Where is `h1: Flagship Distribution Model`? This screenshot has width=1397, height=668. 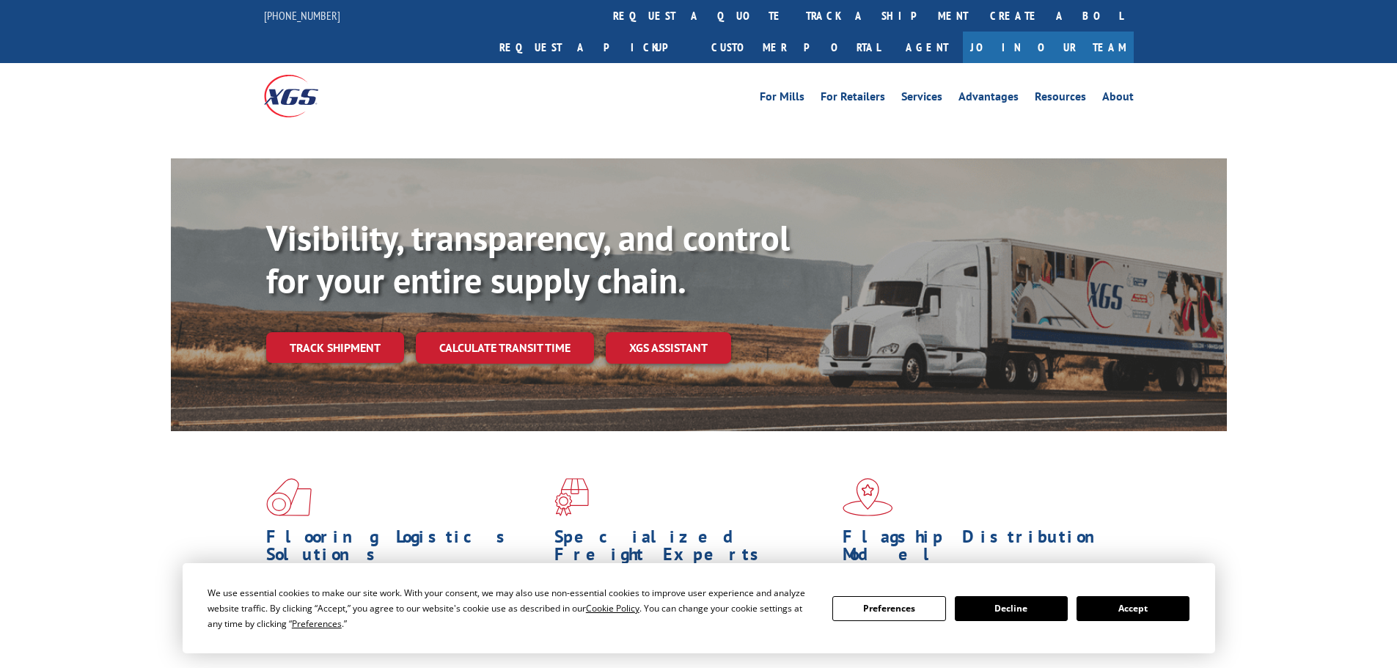 h1: Flagship Distribution Model is located at coordinates (981, 549).